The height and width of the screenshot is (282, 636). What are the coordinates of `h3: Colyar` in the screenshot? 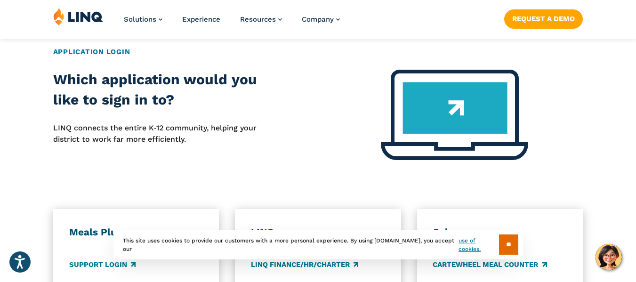 It's located at (499, 232).